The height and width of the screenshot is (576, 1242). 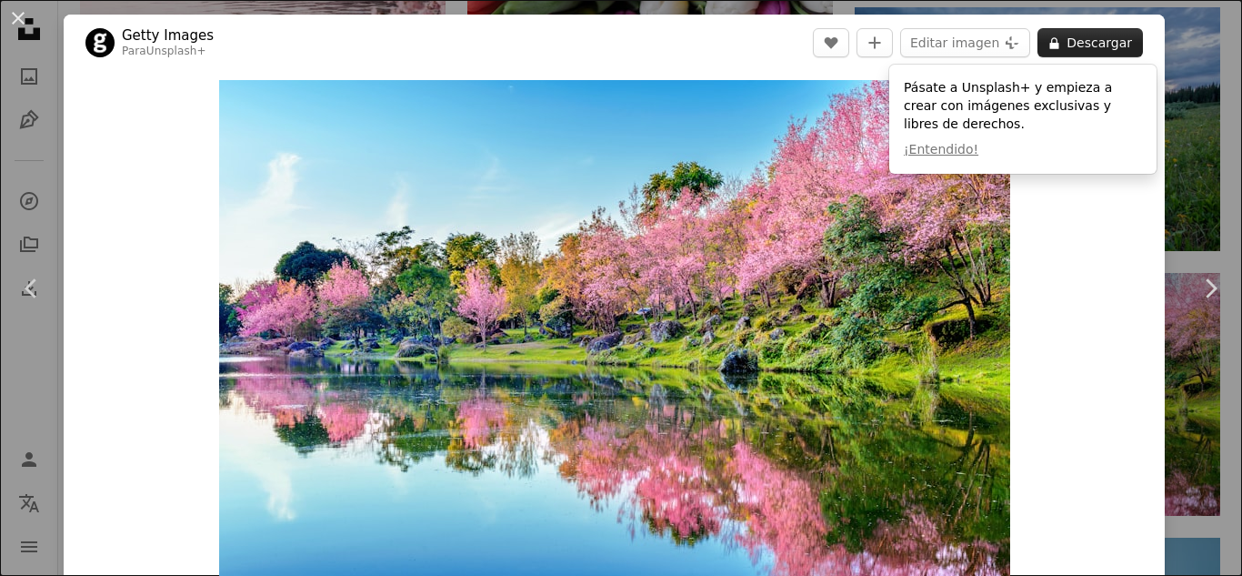 What do you see at coordinates (1210, 288) in the screenshot?
I see `a: Siguiente` at bounding box center [1210, 288].